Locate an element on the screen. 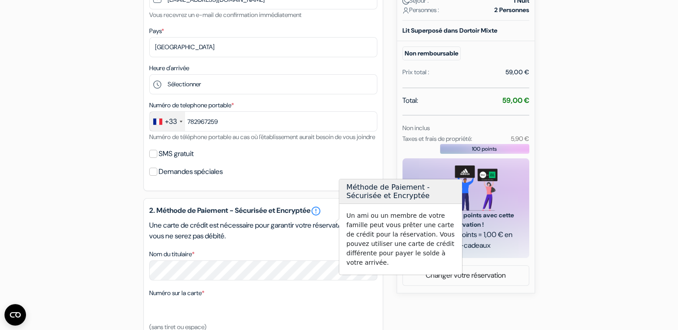 This screenshot has width=678, height=330. b: Lit Superposé dans Dortoir Mixte is located at coordinates (450, 30).